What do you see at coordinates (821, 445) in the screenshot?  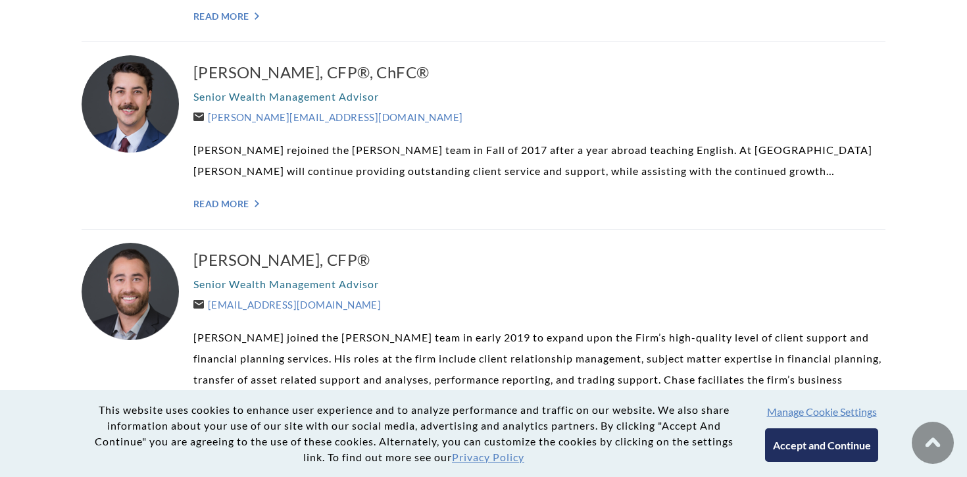 I see `button: Accept and Continue` at bounding box center [821, 445].